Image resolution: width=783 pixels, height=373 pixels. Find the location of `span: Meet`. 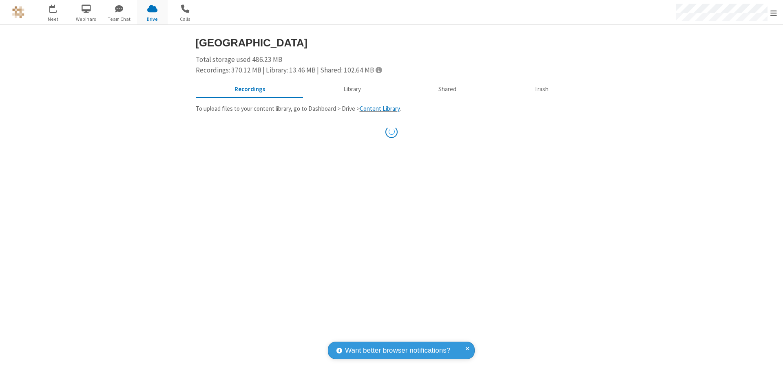

span: Meet is located at coordinates (53, 19).